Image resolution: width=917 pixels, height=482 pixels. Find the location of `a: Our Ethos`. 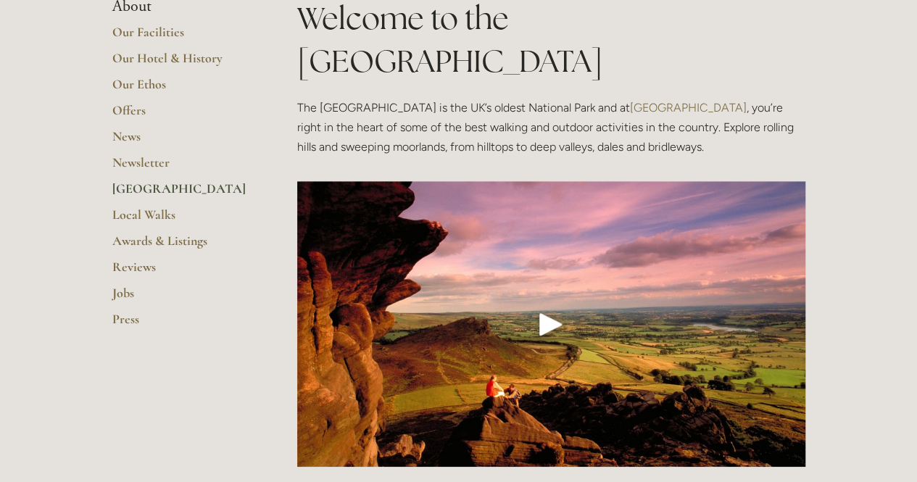

a: Our Ethos is located at coordinates (181, 89).